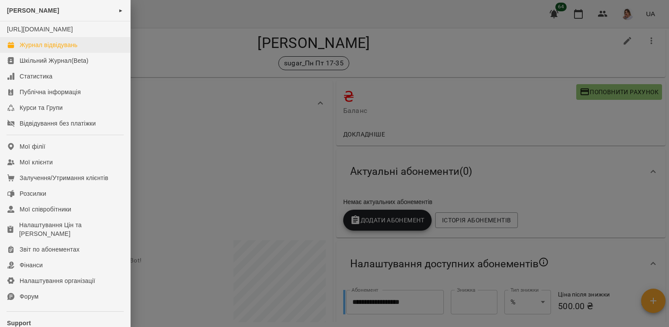 Image resolution: width=669 pixels, height=327 pixels. I want to click on div: Курси та Групи, so click(41, 108).